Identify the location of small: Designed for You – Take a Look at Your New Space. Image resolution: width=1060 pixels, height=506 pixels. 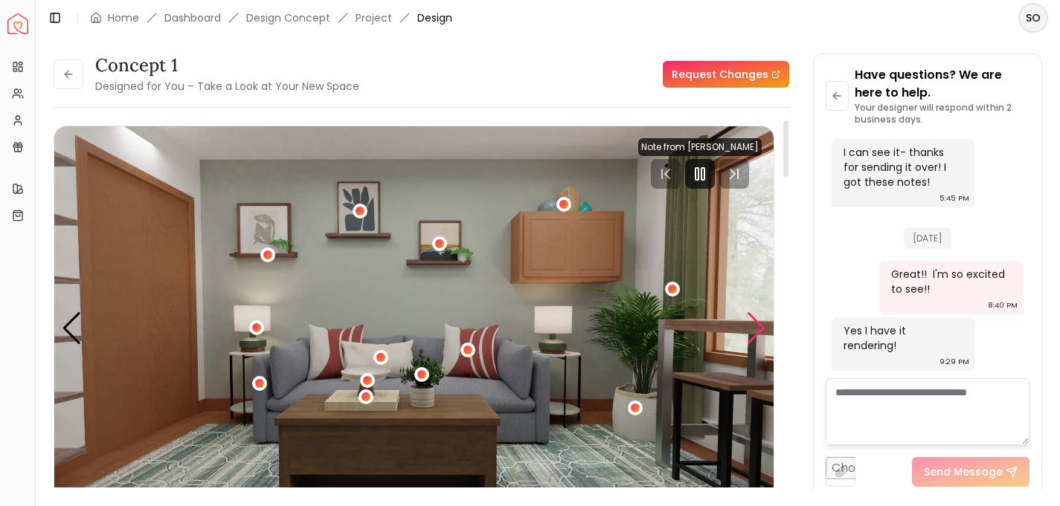
(227, 86).